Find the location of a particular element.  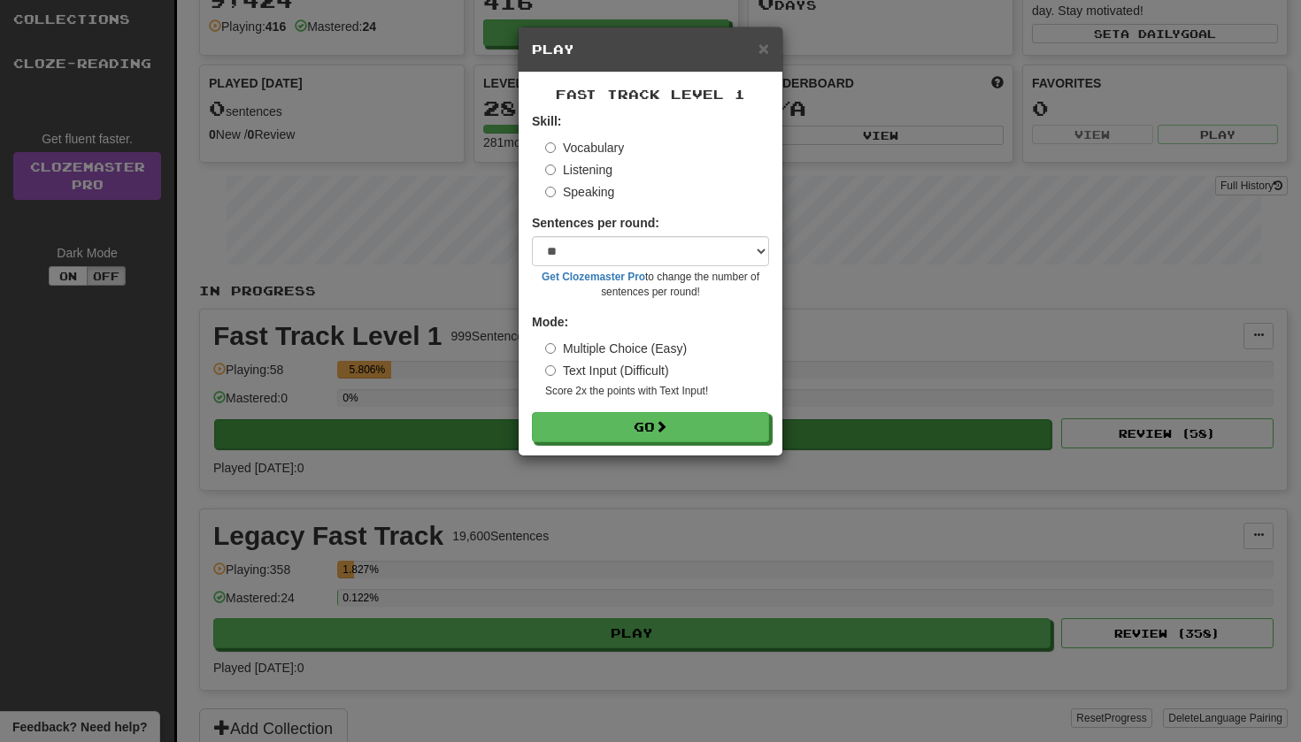

label: Vocabulary is located at coordinates (584, 148).